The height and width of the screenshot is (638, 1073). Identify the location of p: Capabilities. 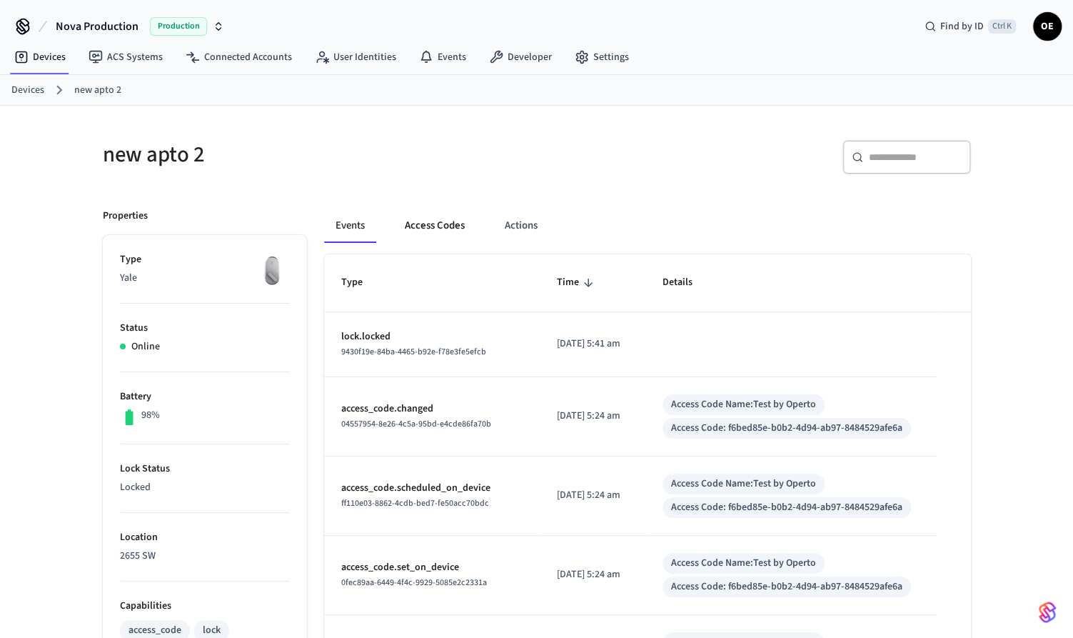
(205, 606).